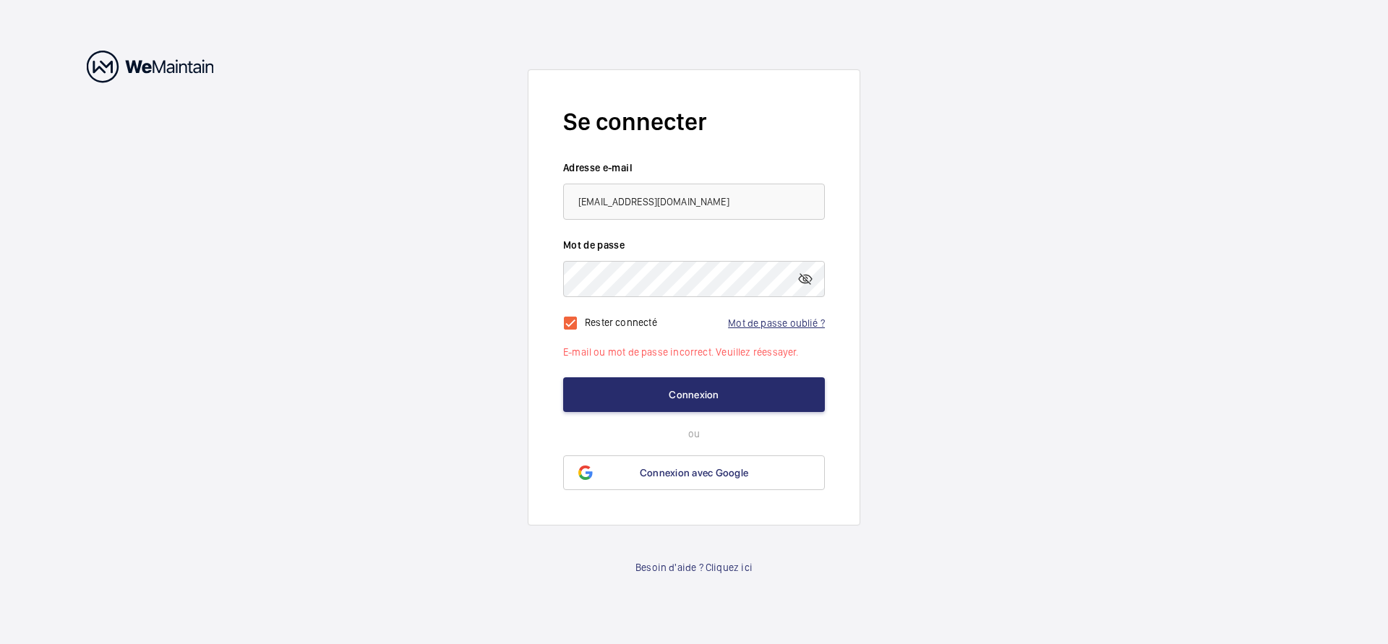 The height and width of the screenshot is (644, 1388). What do you see at coordinates (694, 352) in the screenshot?
I see `p: E-mail ou mot de passe incorrect. Veuillez réessayer.` at bounding box center [694, 352].